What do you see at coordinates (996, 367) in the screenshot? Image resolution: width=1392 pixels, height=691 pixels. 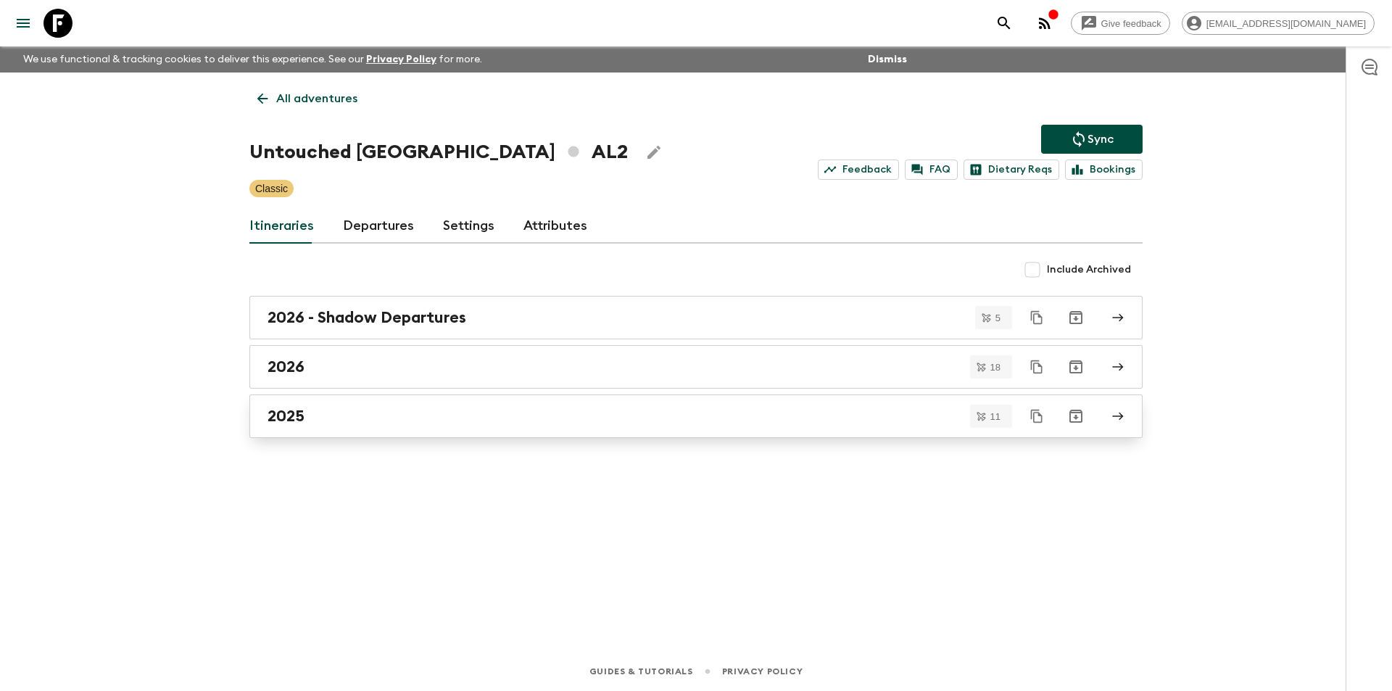 I see `span: 18` at bounding box center [996, 367].